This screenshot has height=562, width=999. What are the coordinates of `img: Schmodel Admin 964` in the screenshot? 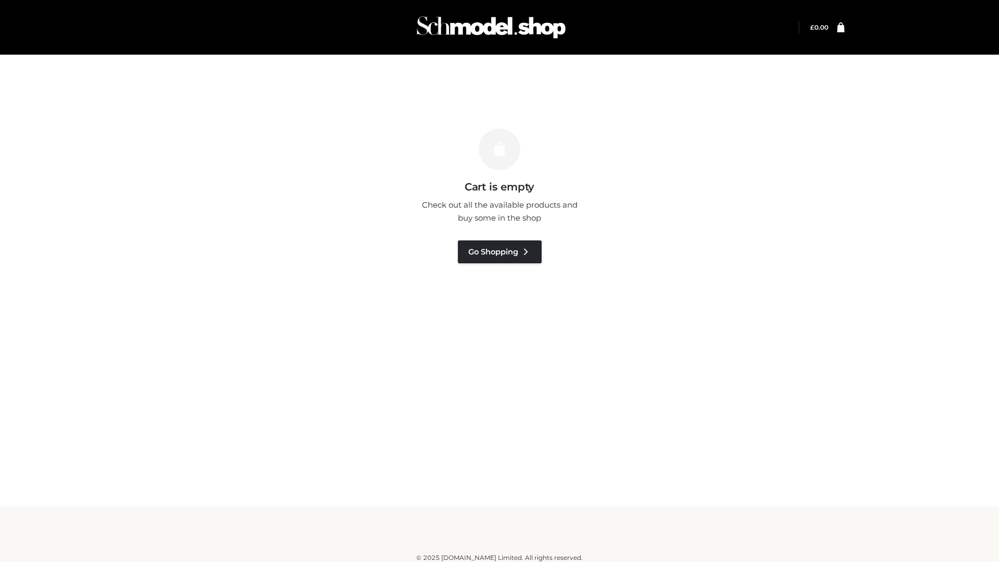 It's located at (491, 27).